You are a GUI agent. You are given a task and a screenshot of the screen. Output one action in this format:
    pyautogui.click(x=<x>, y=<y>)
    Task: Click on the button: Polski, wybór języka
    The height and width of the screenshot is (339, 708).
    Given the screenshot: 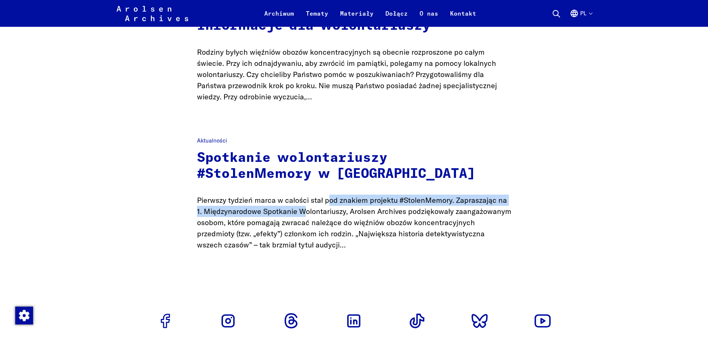 What is the action you would take?
    pyautogui.click(x=581, y=18)
    